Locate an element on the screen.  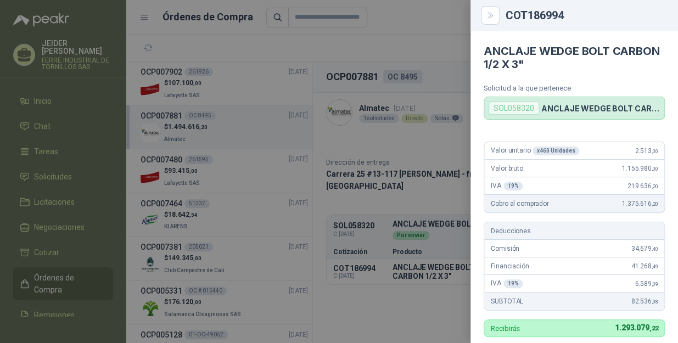
span: 219.636 is located at coordinates (643, 186).